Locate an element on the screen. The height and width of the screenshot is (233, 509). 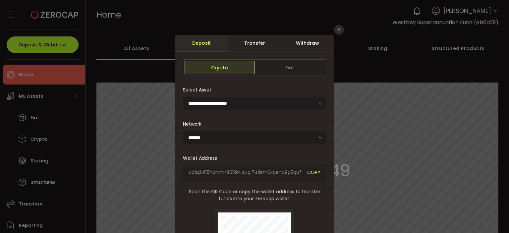
div: Deposit is located at coordinates (201, 43).